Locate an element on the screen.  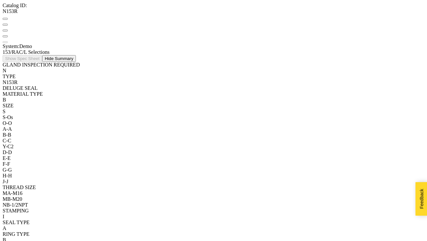
div: - Os is located at coordinates (213, 117).